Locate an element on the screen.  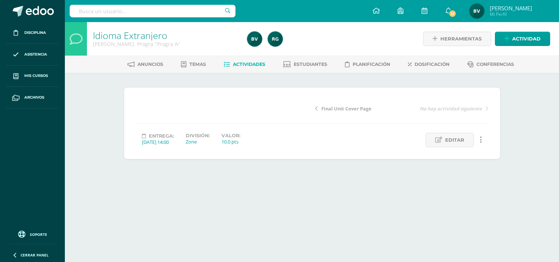
a: Planificación is located at coordinates (367, 64).